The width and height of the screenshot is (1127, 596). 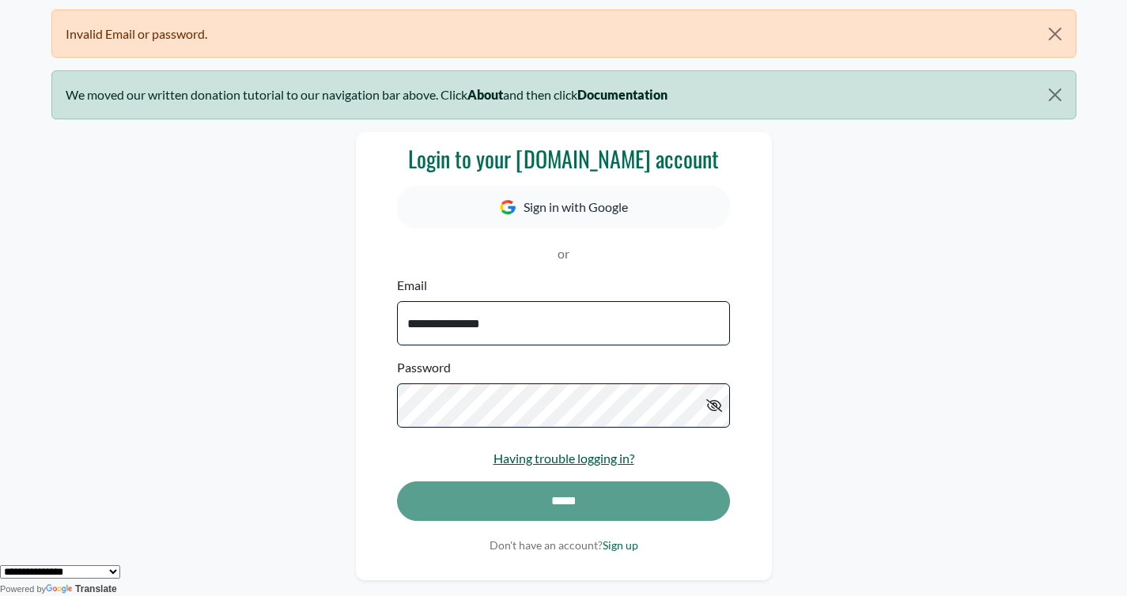 What do you see at coordinates (508, 207) in the screenshot?
I see `img: Google Icon` at bounding box center [508, 207].